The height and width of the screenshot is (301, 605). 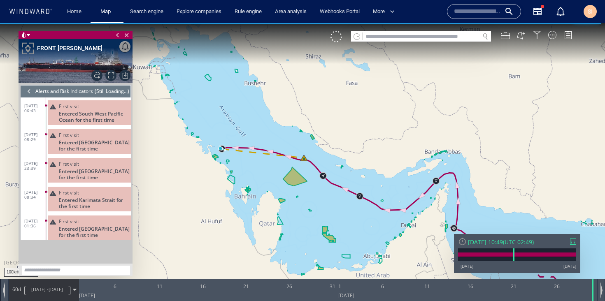 What do you see at coordinates (340, 263) in the screenshot?
I see `div: 1` at bounding box center [340, 263].